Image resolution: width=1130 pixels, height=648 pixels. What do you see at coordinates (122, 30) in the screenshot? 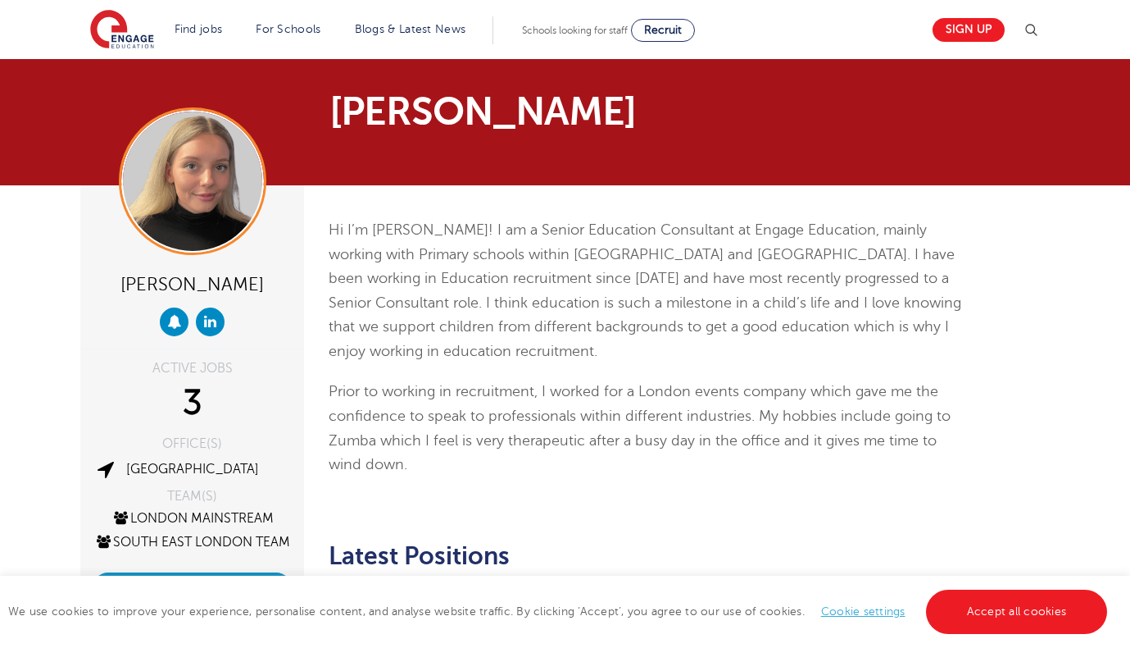
I see `img: Engage Education` at bounding box center [122, 30].